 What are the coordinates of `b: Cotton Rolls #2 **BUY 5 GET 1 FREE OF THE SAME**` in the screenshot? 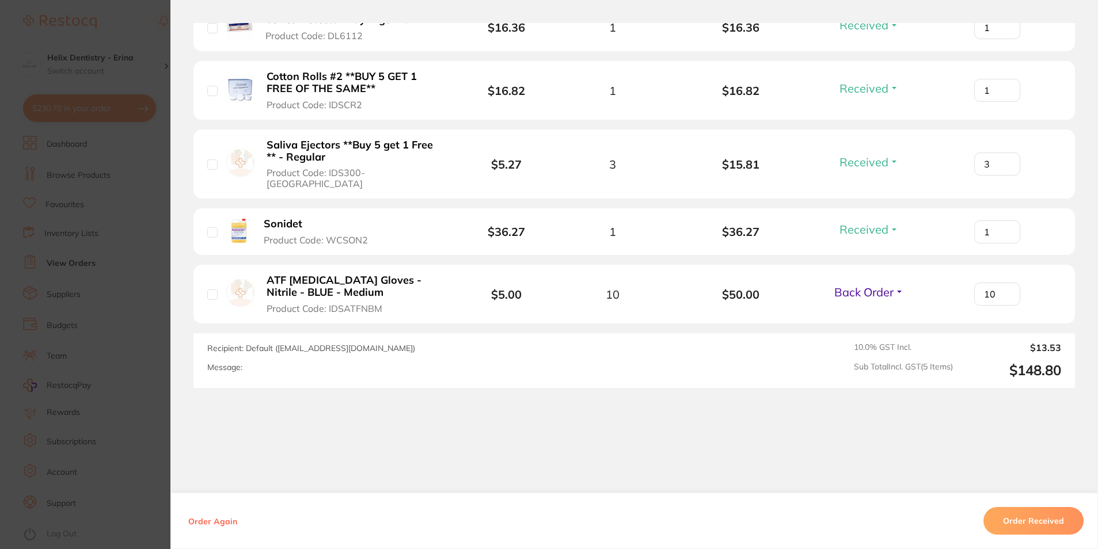 It's located at (355, 82).